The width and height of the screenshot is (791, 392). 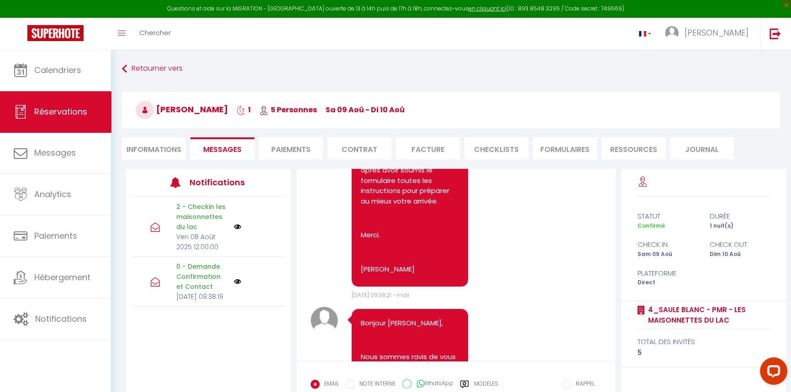 What do you see at coordinates (55, 33) in the screenshot?
I see `img: Super Booking` at bounding box center [55, 33].